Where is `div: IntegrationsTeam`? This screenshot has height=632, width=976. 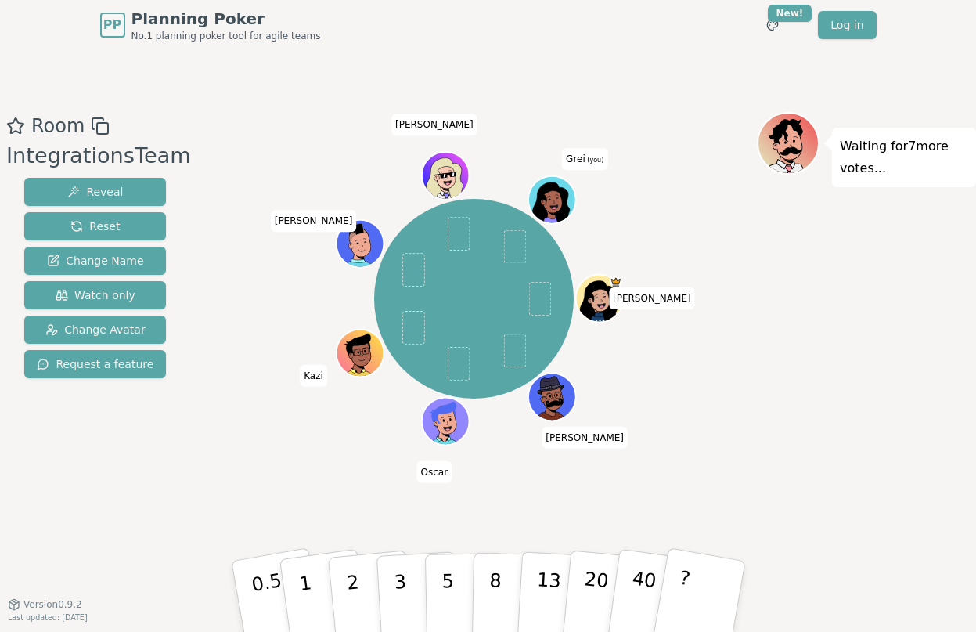
div: IntegrationsTeam is located at coordinates (99, 156).